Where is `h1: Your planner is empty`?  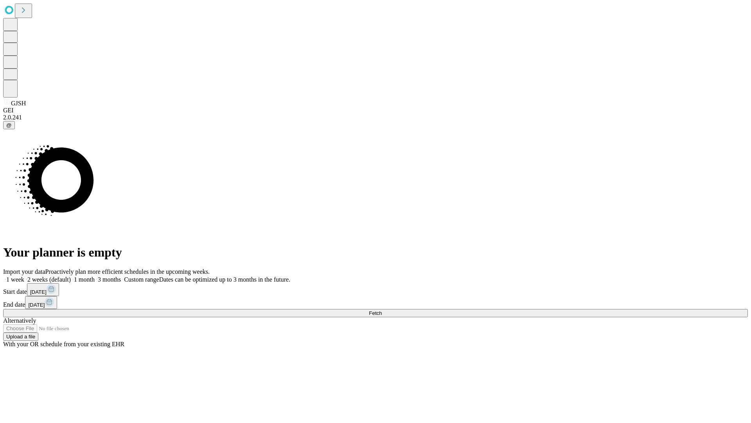 h1: Your planner is empty is located at coordinates (376, 252).